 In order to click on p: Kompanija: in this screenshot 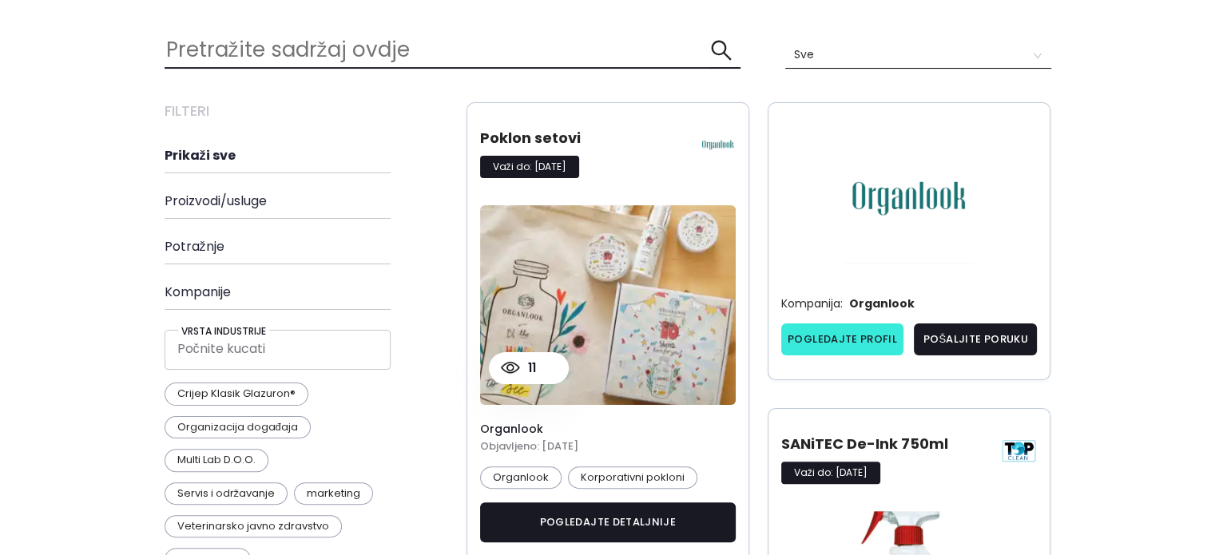, I will do `click(811, 303)`.